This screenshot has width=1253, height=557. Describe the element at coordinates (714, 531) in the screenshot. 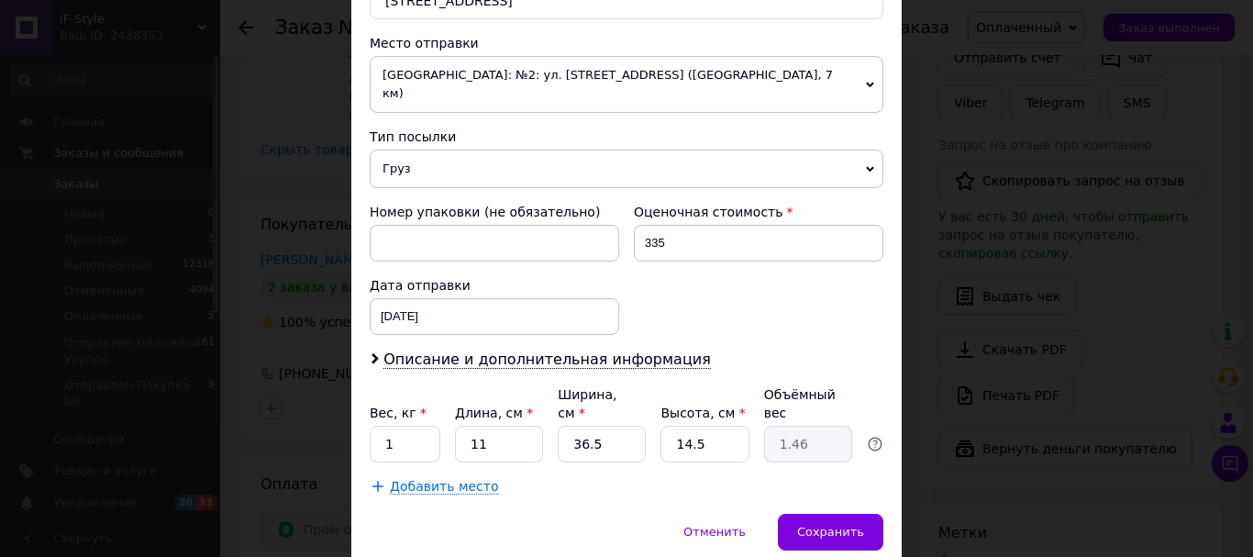

I see `span: Отменить` at that location.